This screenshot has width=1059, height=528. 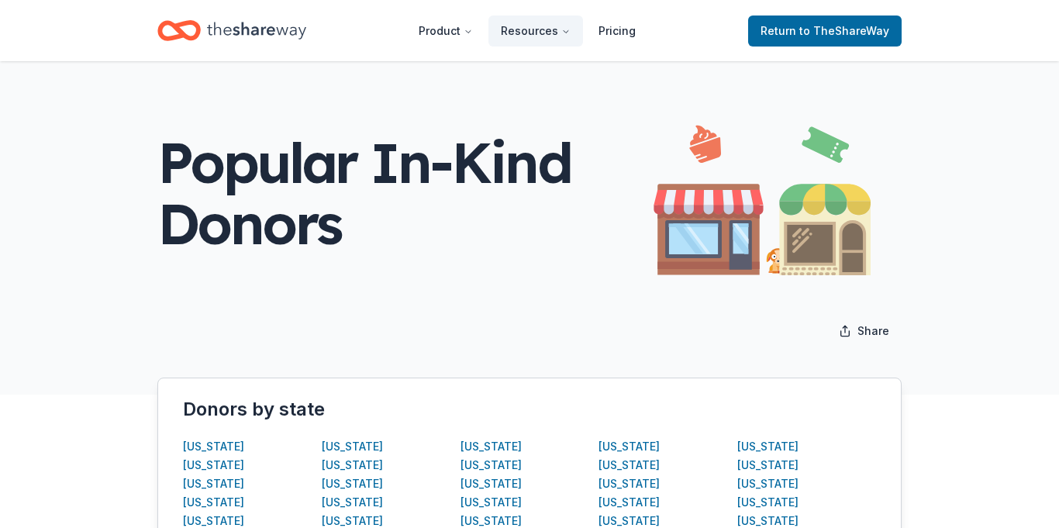 I want to click on button: Resources, so click(x=536, y=31).